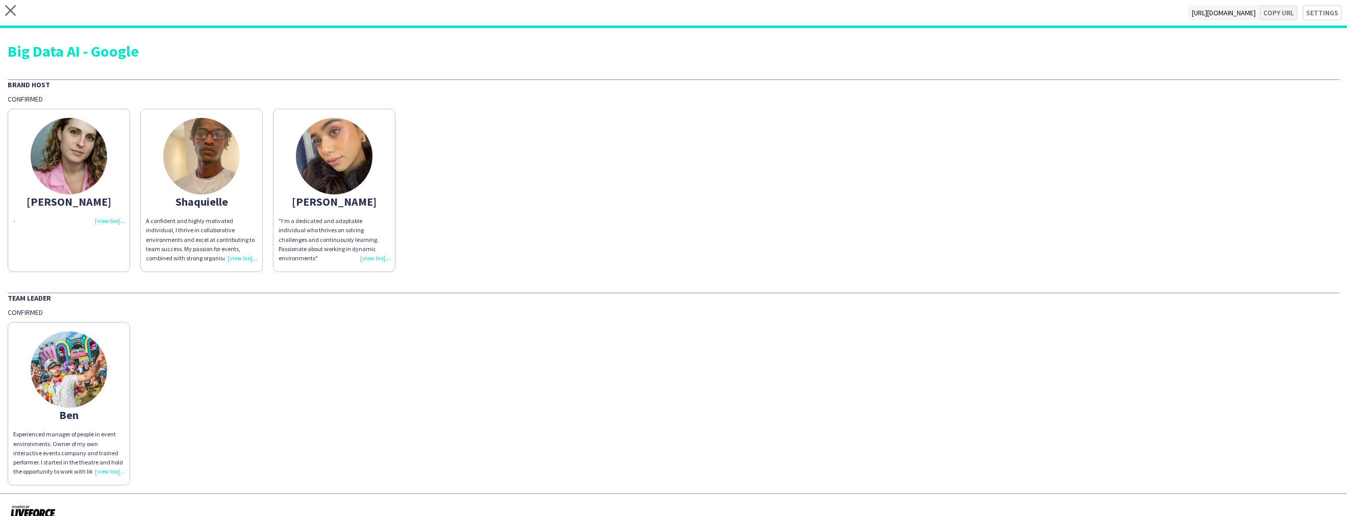 The height and width of the screenshot is (516, 1347). What do you see at coordinates (69, 156) in the screenshot?
I see `img: thumb-66e3edd0edcca.jpeg` at bounding box center [69, 156].